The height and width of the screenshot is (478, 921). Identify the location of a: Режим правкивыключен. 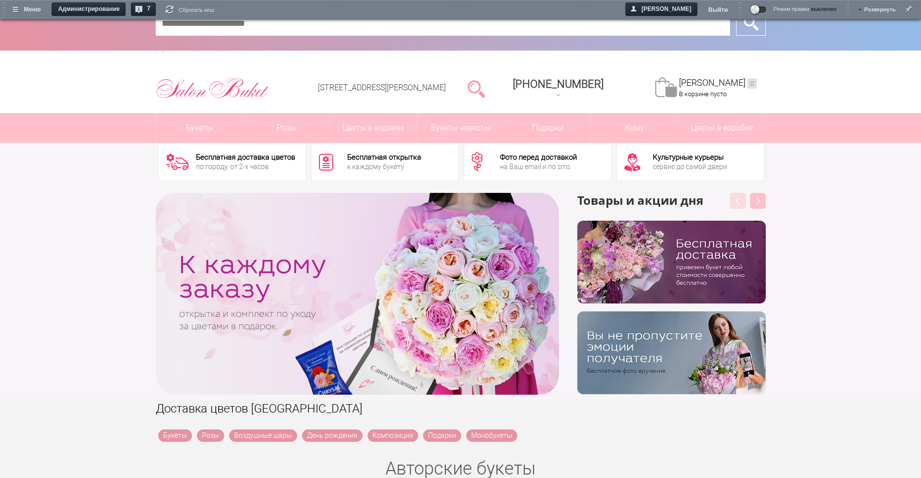
(794, 11).